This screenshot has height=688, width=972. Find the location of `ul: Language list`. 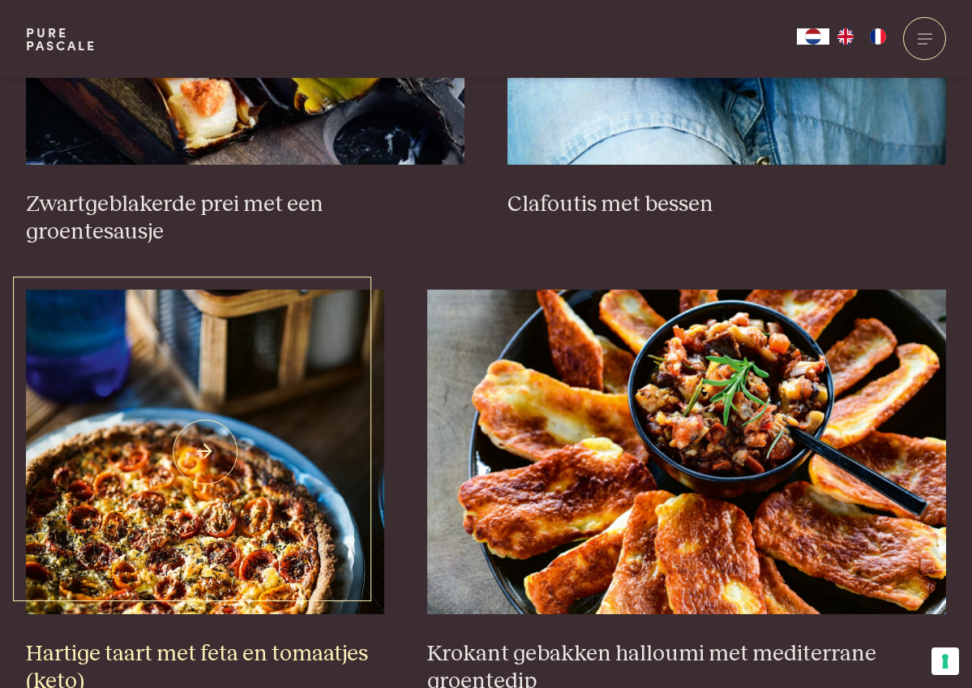

ul: Language list is located at coordinates (862, 36).